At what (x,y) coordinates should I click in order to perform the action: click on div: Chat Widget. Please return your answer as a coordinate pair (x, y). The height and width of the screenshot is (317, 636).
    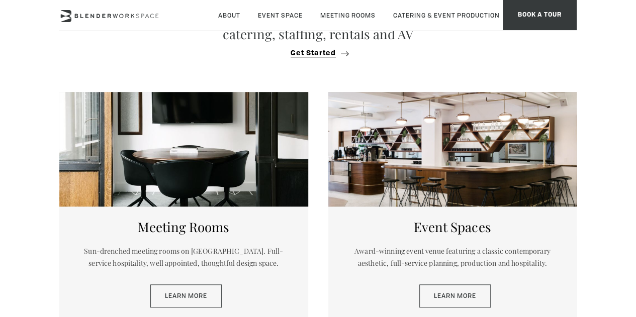
    Looking at the image, I should click on (523, 166).